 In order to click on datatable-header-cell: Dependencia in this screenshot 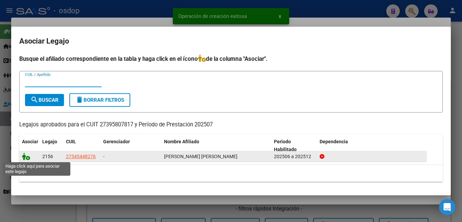, I will do `click(371, 146)`.